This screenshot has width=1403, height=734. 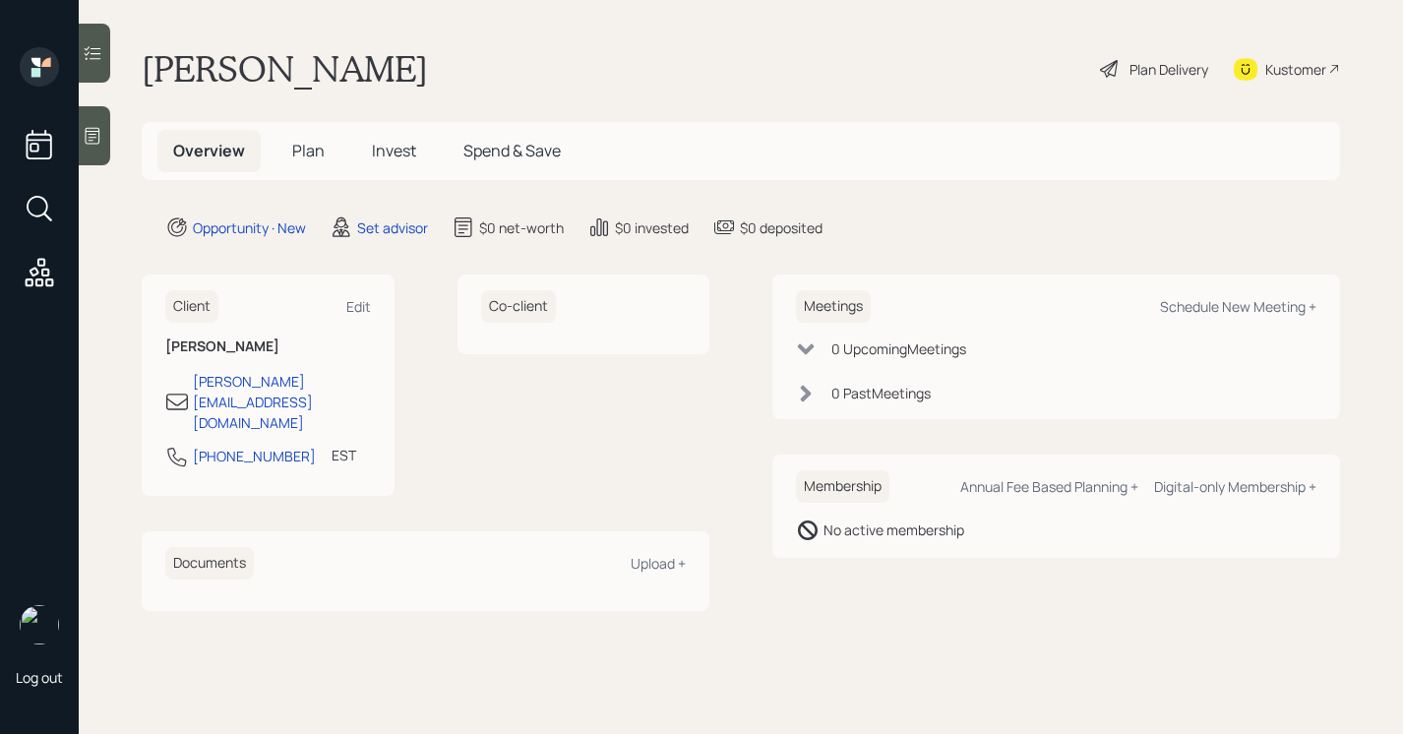 What do you see at coordinates (1296, 69) in the screenshot?
I see `div: Kustomer` at bounding box center [1296, 69].